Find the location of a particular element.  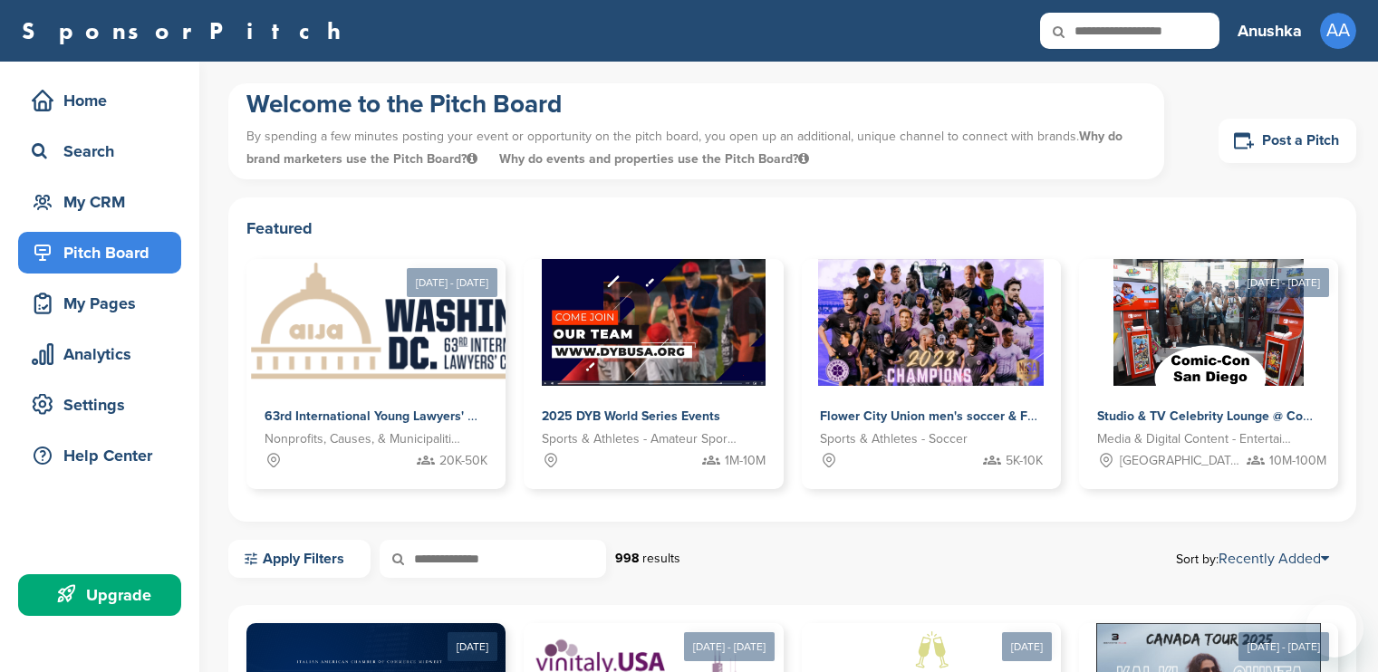

span: Sort by: is located at coordinates (1252, 559).